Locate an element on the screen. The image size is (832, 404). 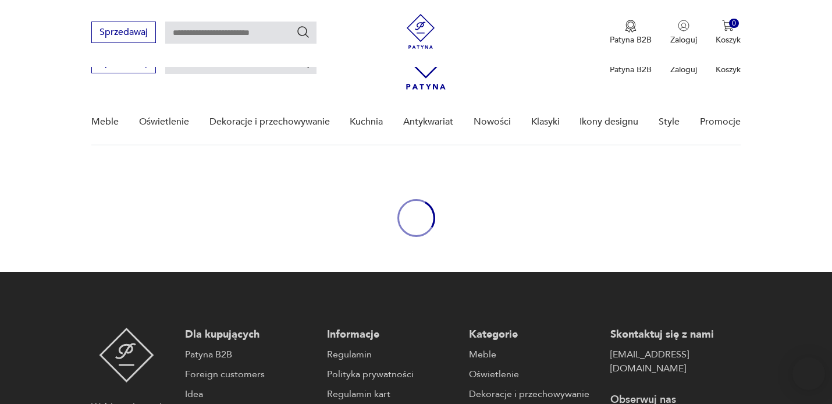
button: 0Koszyk is located at coordinates (728, 33).